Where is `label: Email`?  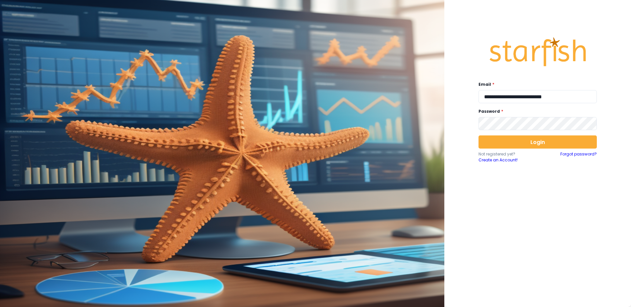 label: Email is located at coordinates (535, 84).